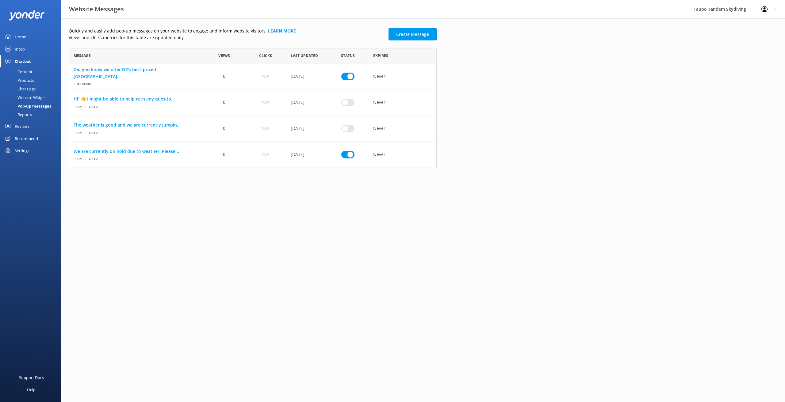 This screenshot has height=402, width=785. Describe the element at coordinates (307, 102) in the screenshot. I see `div: 07 May 2025` at that location.